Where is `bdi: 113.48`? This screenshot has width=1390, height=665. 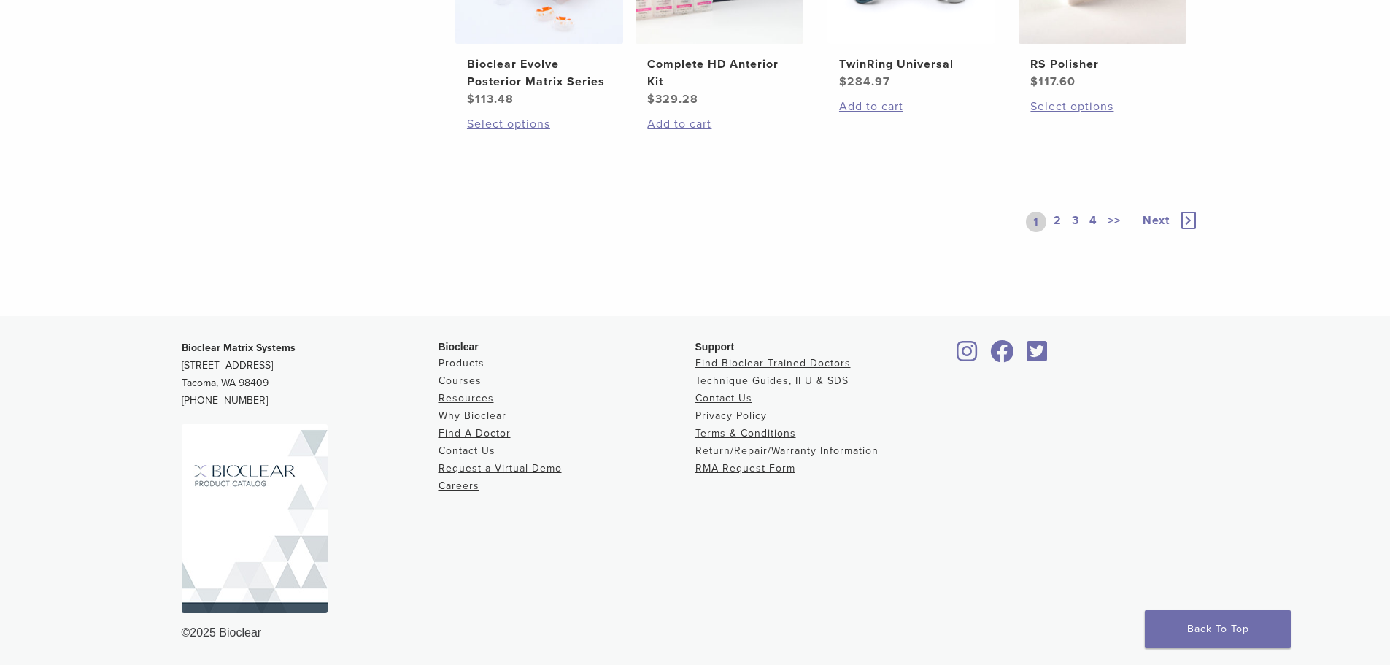
bdi: 113.48 is located at coordinates (490, 99).